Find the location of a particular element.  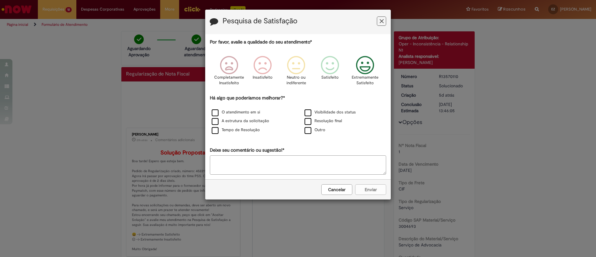

div: Completamente Insatisfeito is located at coordinates (229, 72).